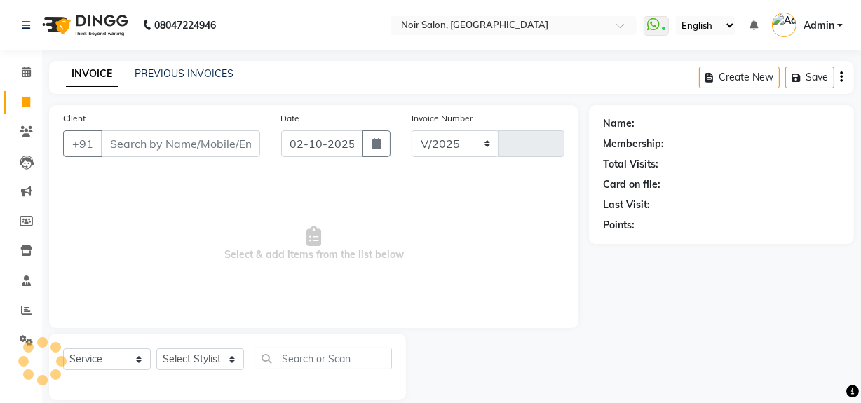 This screenshot has height=403, width=861. Describe the element at coordinates (739, 77) in the screenshot. I see `button: Create New` at that location.